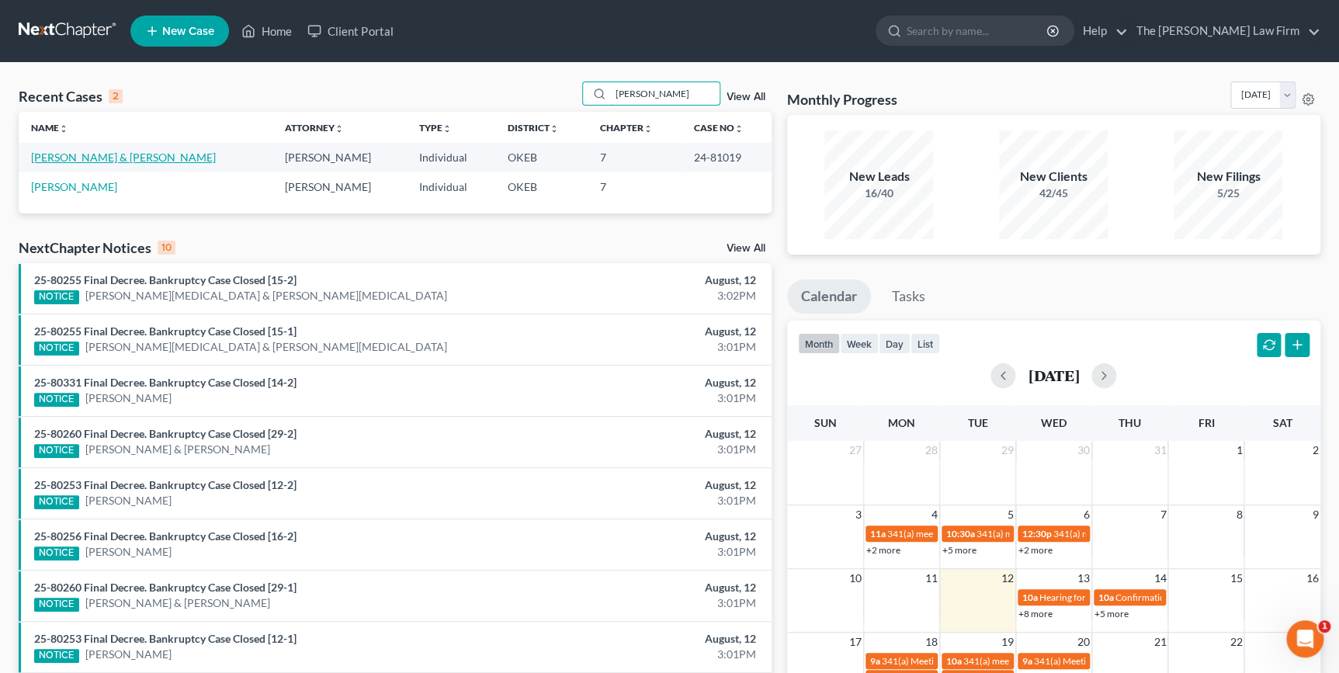  What do you see at coordinates (314, 127) in the screenshot?
I see `a: Attorneyunfold_more` at bounding box center [314, 127].